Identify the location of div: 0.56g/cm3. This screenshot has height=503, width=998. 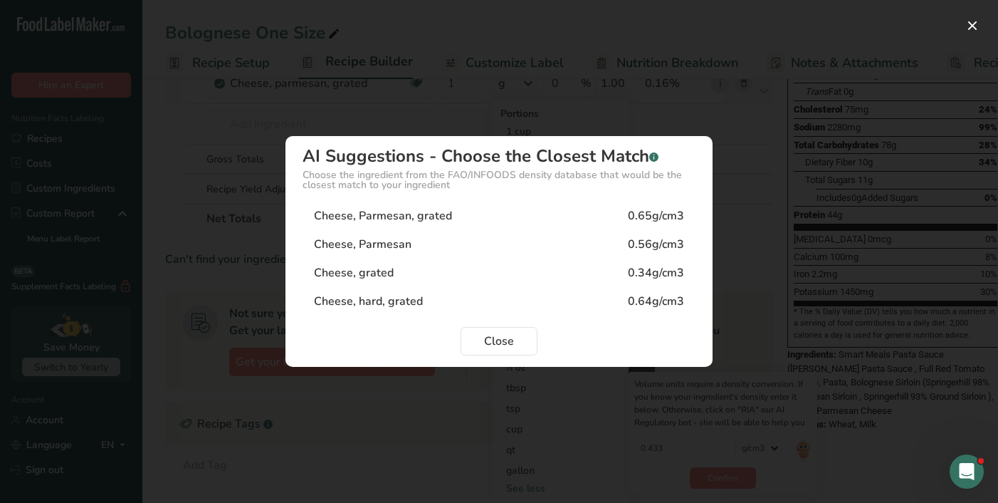
(656, 244).